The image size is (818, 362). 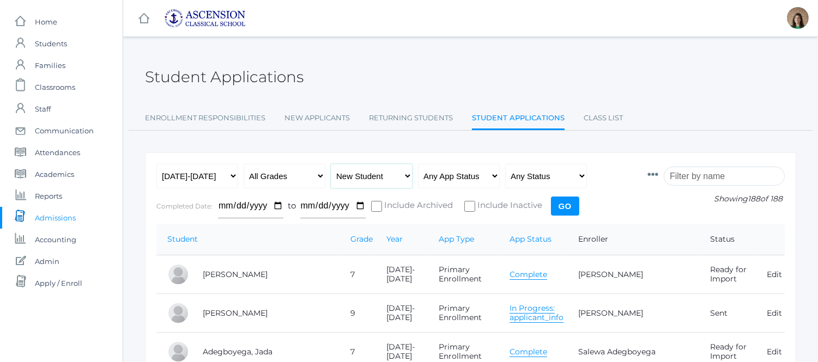 What do you see at coordinates (728, 240) in the screenshot?
I see `th: Status` at bounding box center [728, 240].